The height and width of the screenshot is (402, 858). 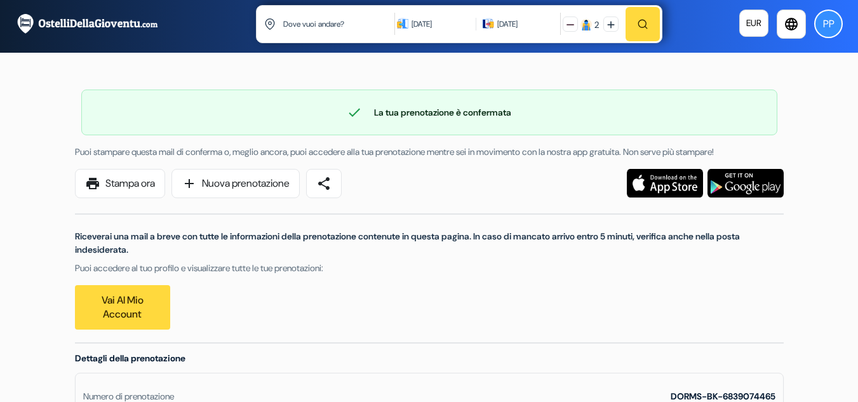 I want to click on a: Vai al mio account, so click(x=123, y=307).